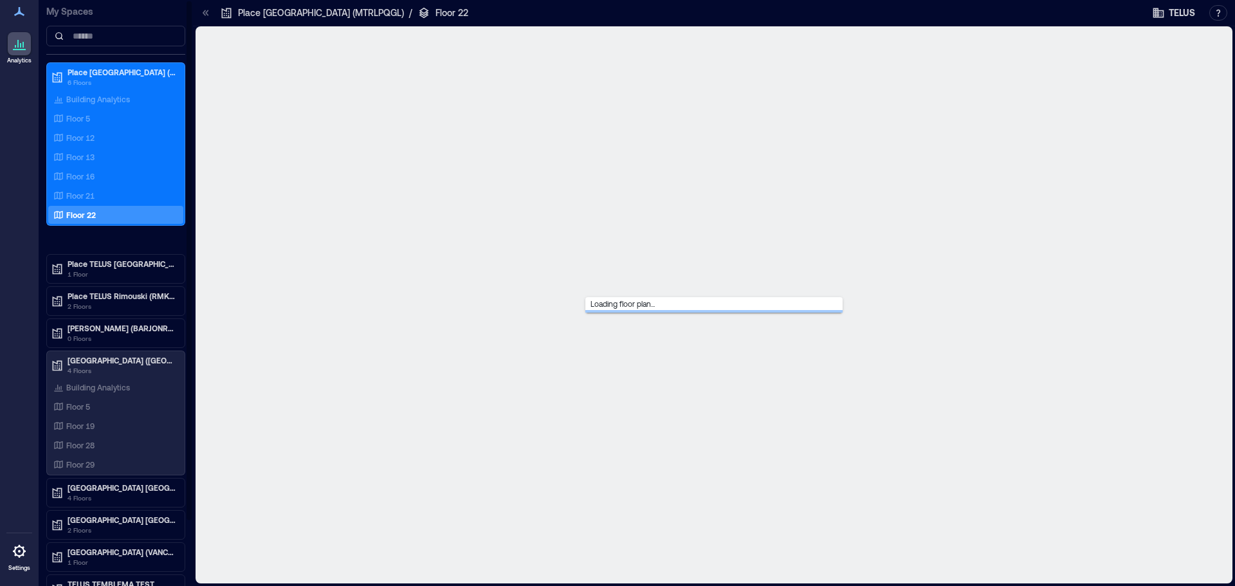  Describe the element at coordinates (1182, 13) in the screenshot. I see `span: TELUS` at that location.